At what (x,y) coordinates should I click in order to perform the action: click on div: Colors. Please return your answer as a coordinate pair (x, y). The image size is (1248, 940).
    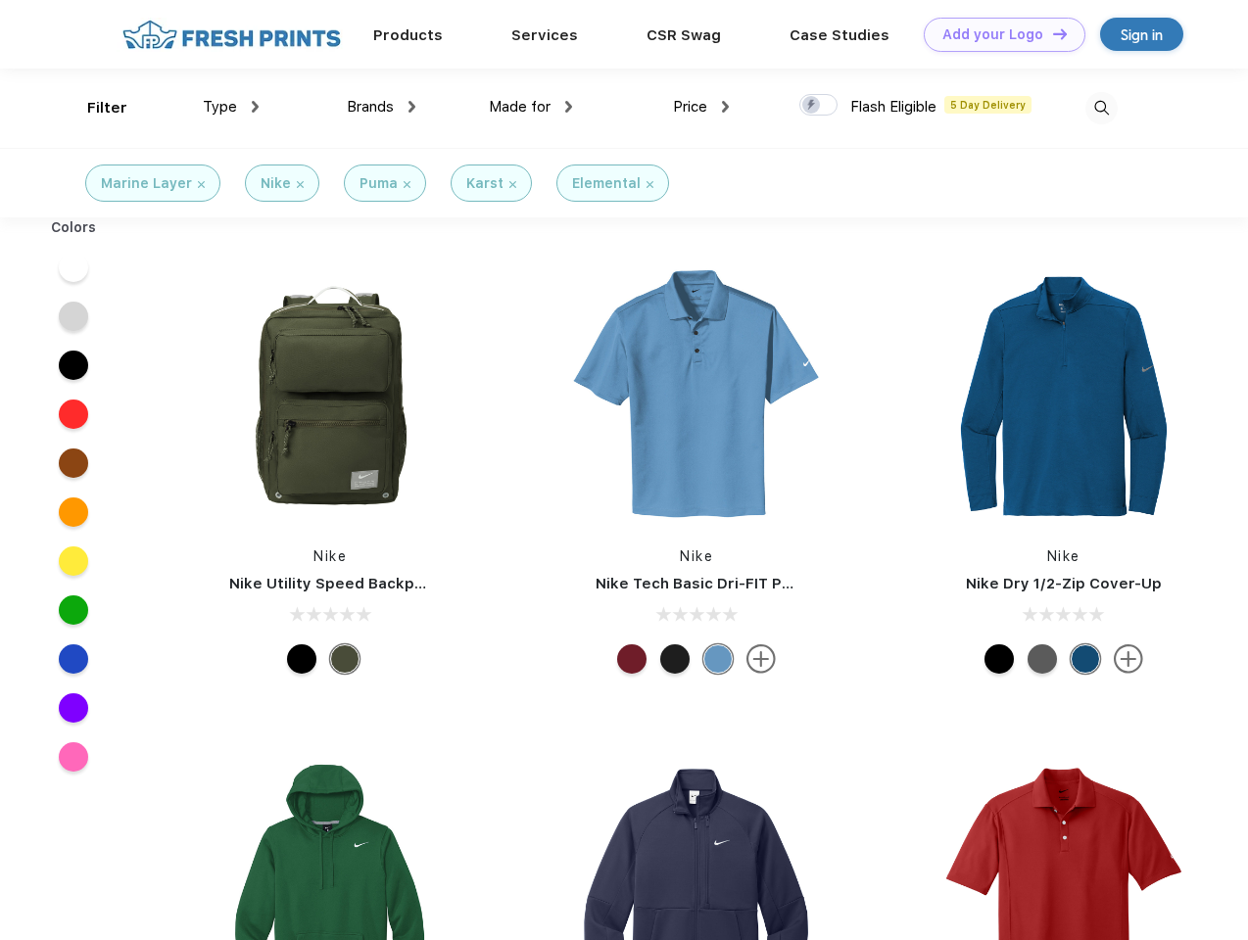
    Looking at the image, I should click on (73, 227).